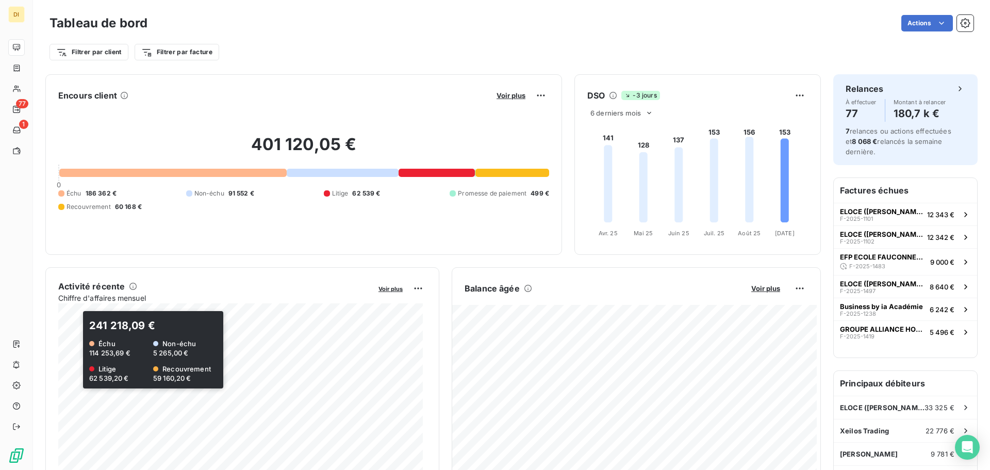  I want to click on h4: 77, so click(861, 113).